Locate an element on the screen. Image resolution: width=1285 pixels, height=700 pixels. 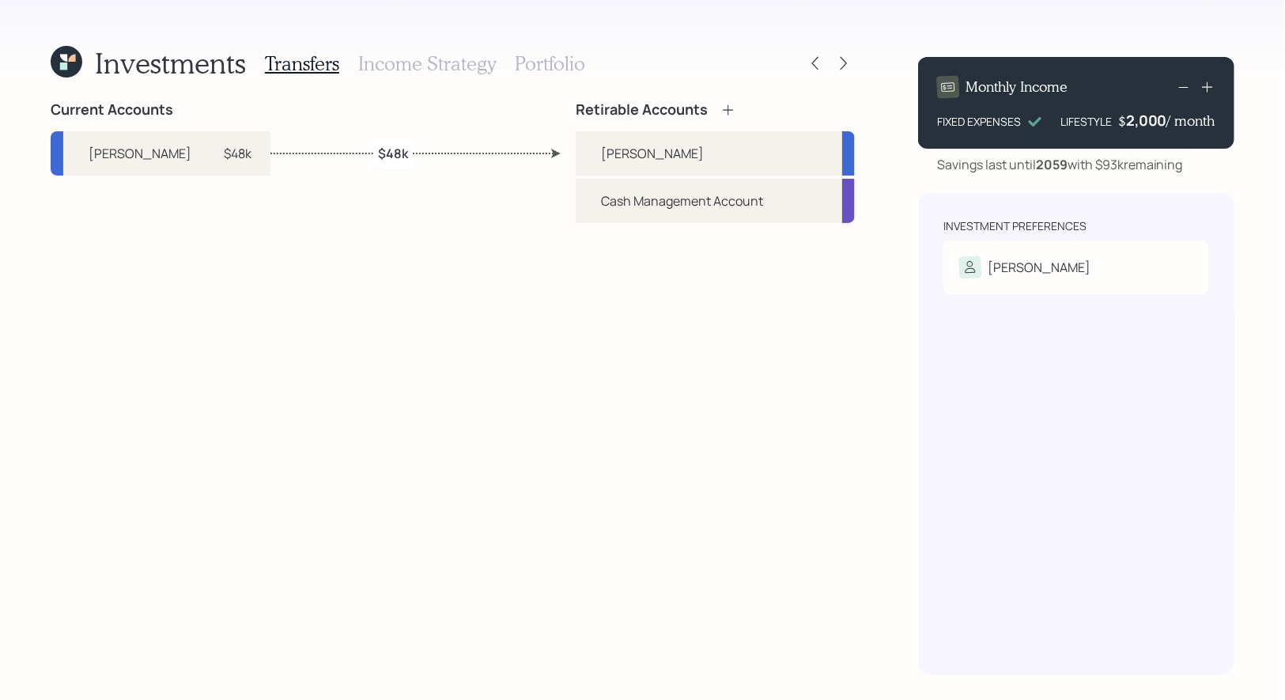
h3: Portfolio is located at coordinates (549, 63).